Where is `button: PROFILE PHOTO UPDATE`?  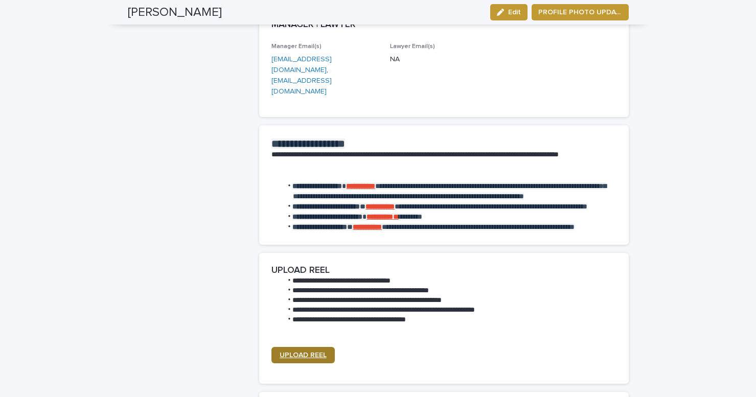 button: PROFILE PHOTO UPDATE is located at coordinates (580, 12).